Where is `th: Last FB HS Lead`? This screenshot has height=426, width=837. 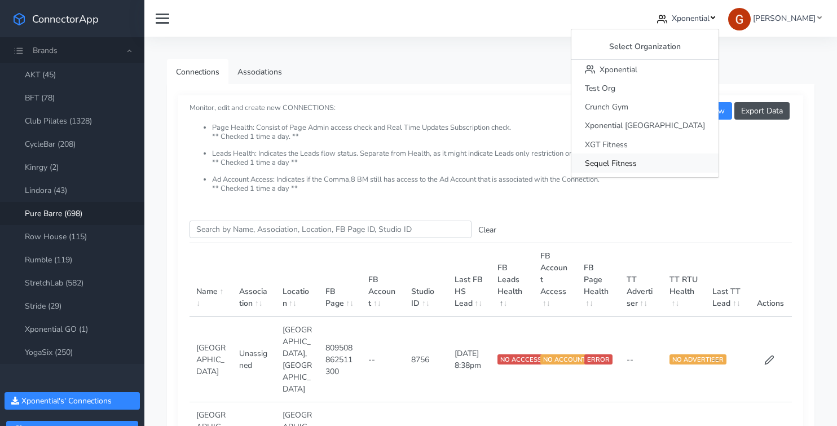
th: Last FB HS Lead is located at coordinates (469, 280).